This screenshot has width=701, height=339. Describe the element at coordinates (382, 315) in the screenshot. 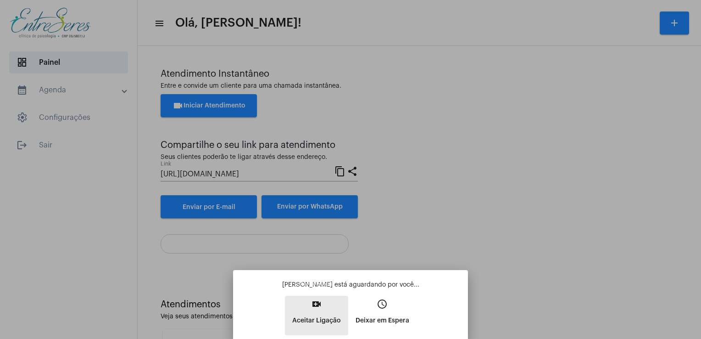

I see `button: Deixar em Espera` at that location.